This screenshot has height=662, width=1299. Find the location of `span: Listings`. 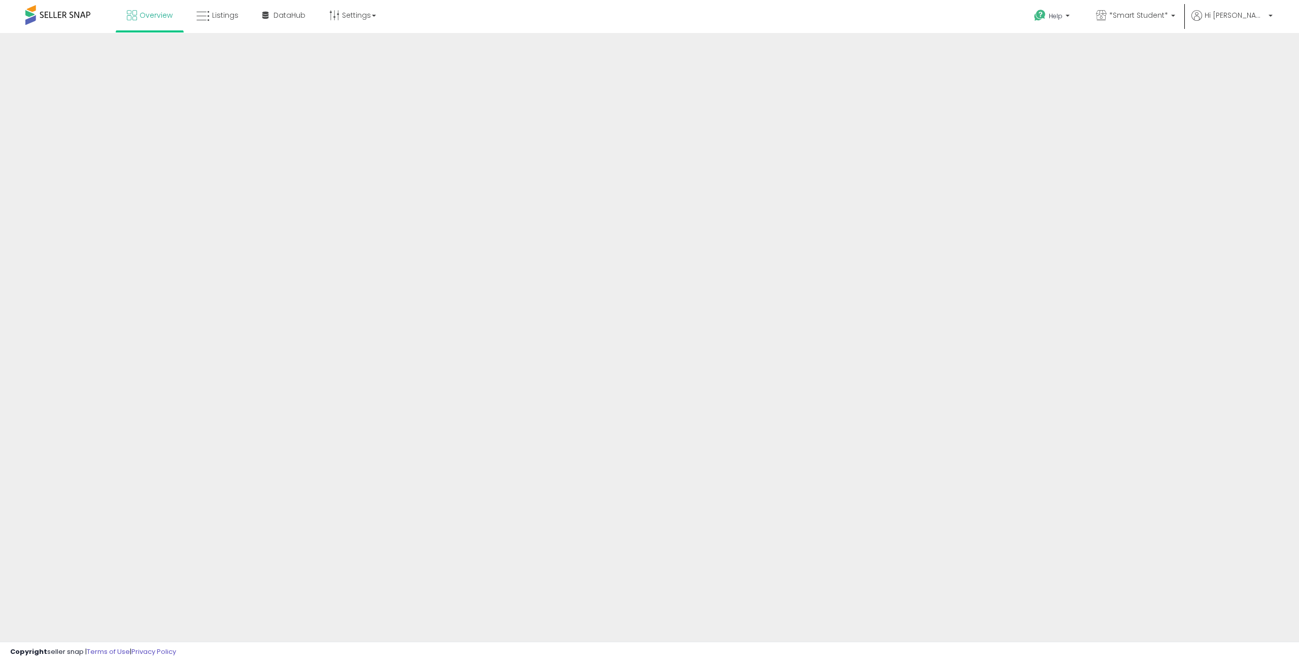

span: Listings is located at coordinates (225, 15).